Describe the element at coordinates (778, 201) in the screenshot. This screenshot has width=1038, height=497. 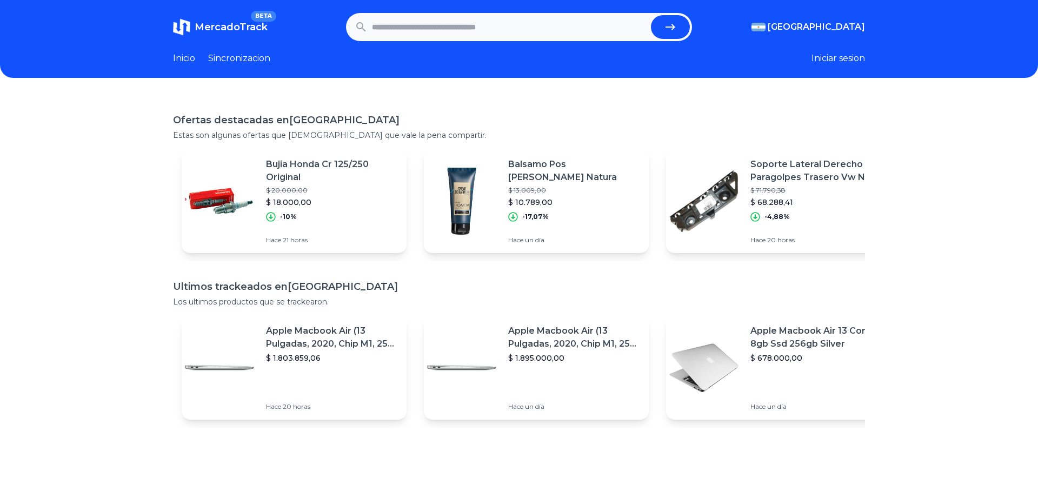
I see `a: Featured imageSoporte Lateral Derecho De Paragolpes Trasero Vw Nivus$ 71.790,38$ 68.288,41-4,88%H...` at that location.